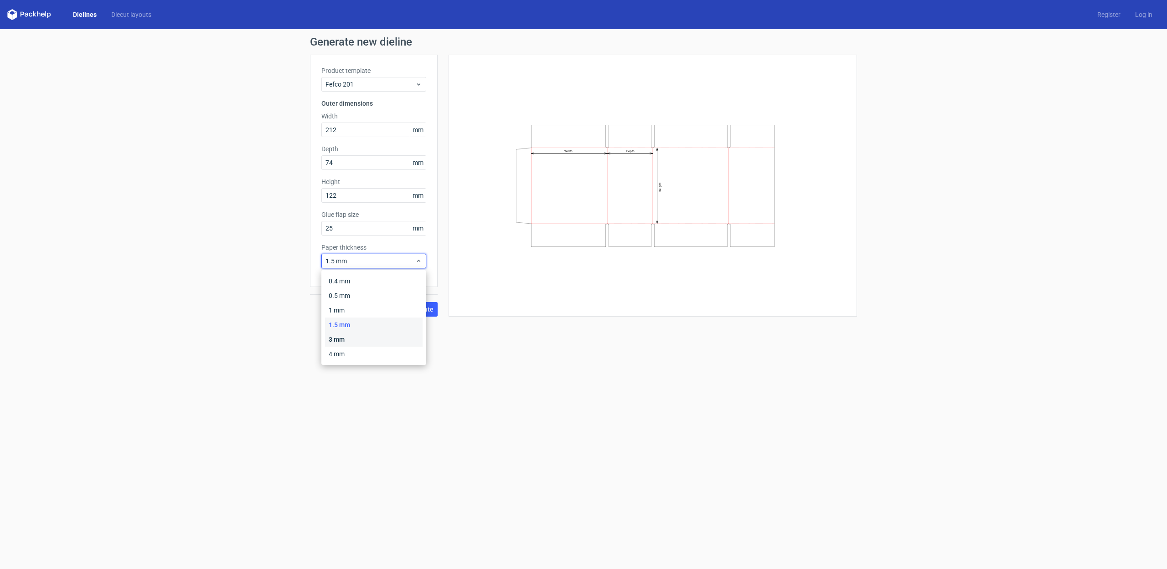 This screenshot has width=1167, height=569. I want to click on span: 1.5 mm, so click(370, 261).